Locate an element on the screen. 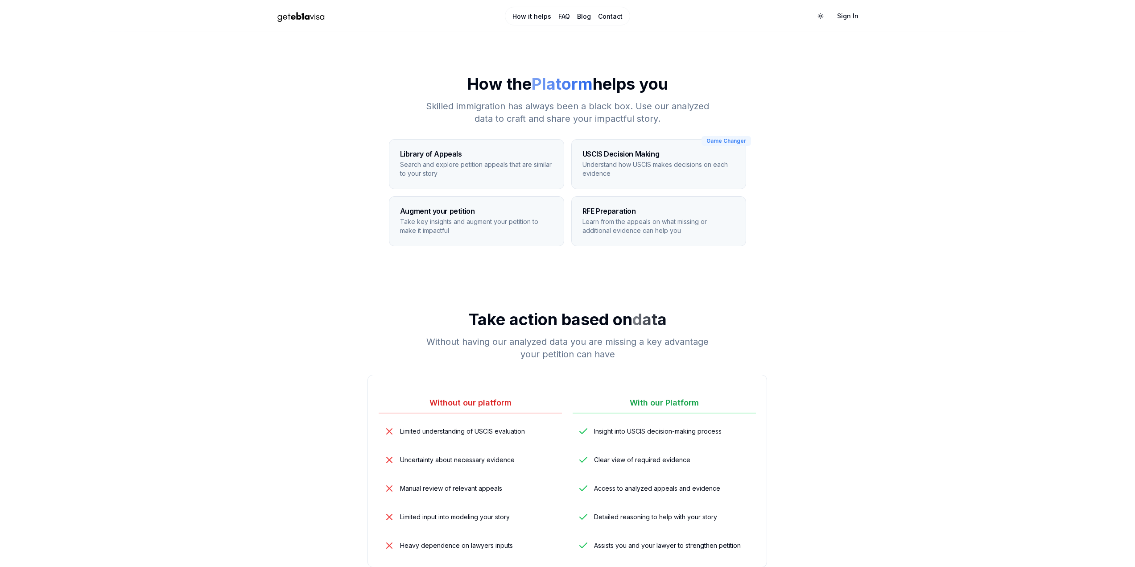 The width and height of the screenshot is (1135, 567). a: Sign In is located at coordinates (848, 16).